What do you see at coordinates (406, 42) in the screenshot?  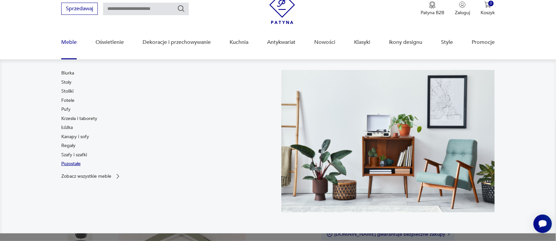 I see `a: Ikony designu` at bounding box center [406, 42].